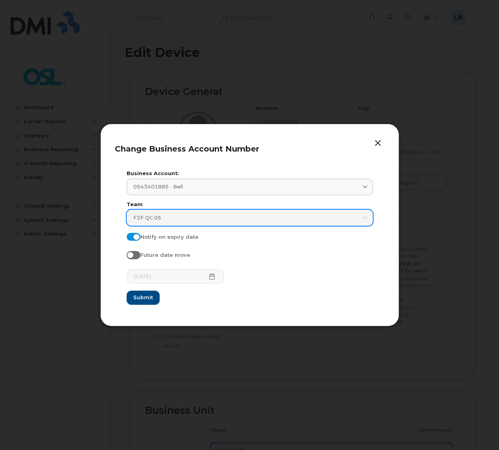  I want to click on span: Future date move, so click(165, 255).